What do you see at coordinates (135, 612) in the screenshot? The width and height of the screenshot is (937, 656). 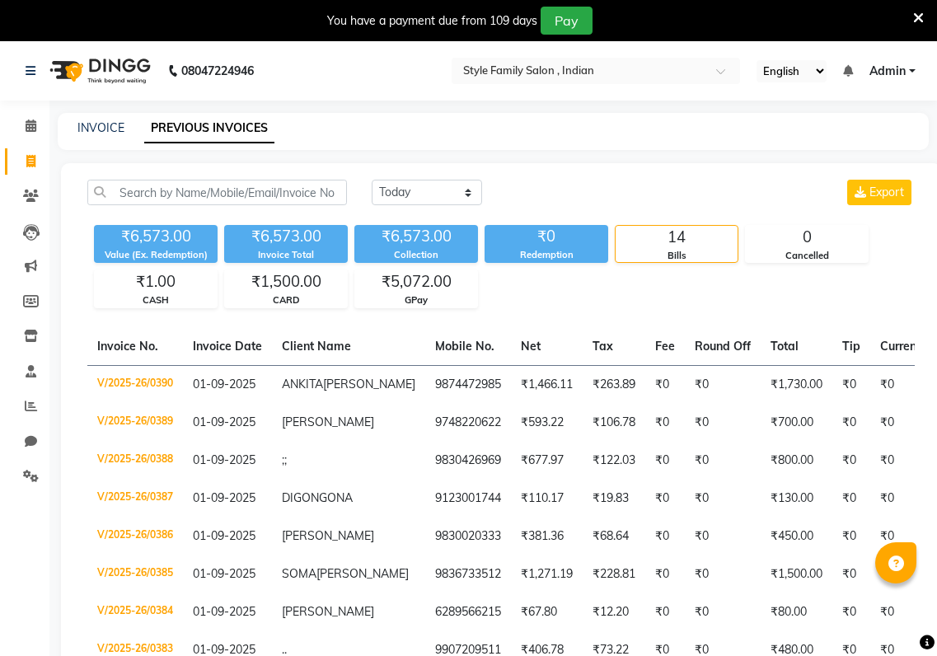 I see `td: V/2025-26/0384` at bounding box center [135, 612].